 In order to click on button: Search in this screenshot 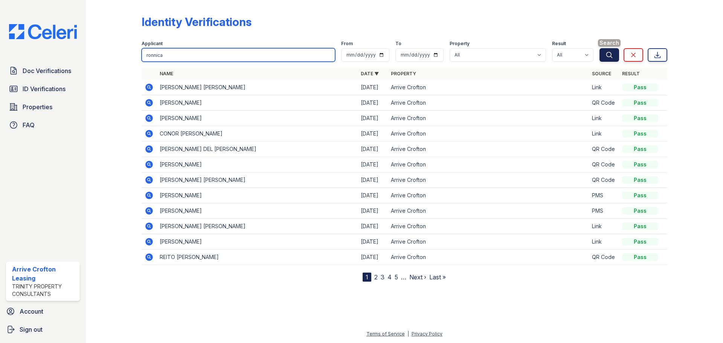, I will do `click(610, 55)`.